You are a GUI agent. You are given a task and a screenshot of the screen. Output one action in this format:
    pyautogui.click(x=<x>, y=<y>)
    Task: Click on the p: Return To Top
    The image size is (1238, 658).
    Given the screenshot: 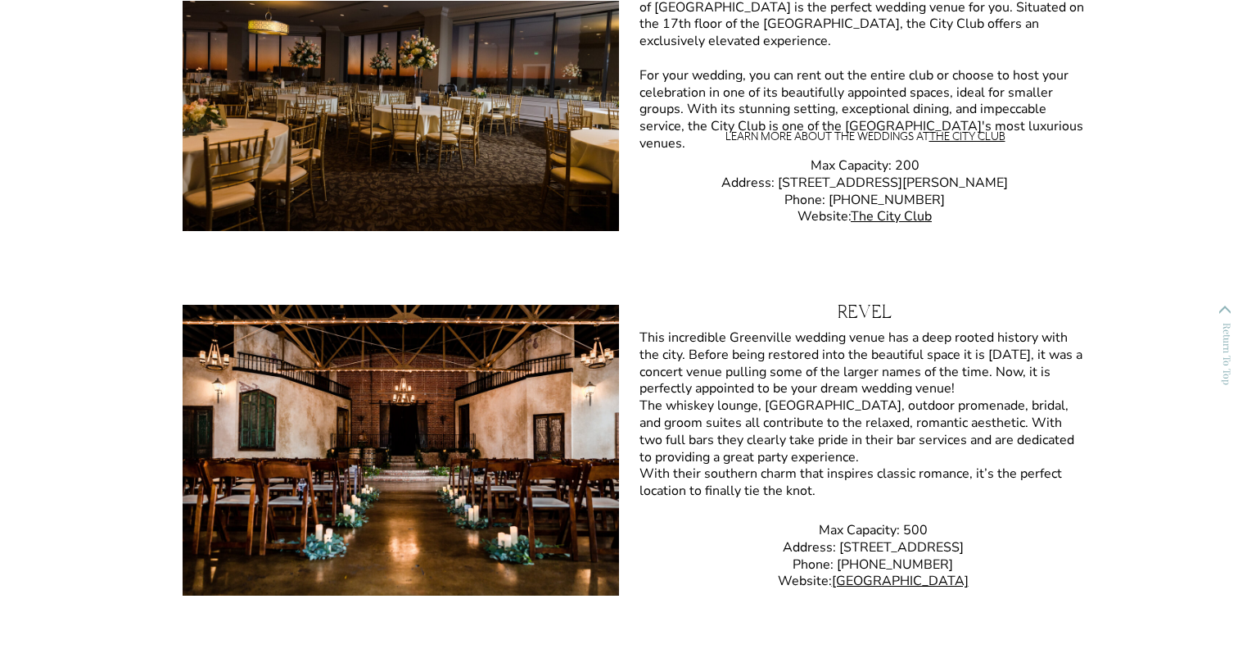 What is the action you would take?
    pyautogui.click(x=1225, y=353)
    